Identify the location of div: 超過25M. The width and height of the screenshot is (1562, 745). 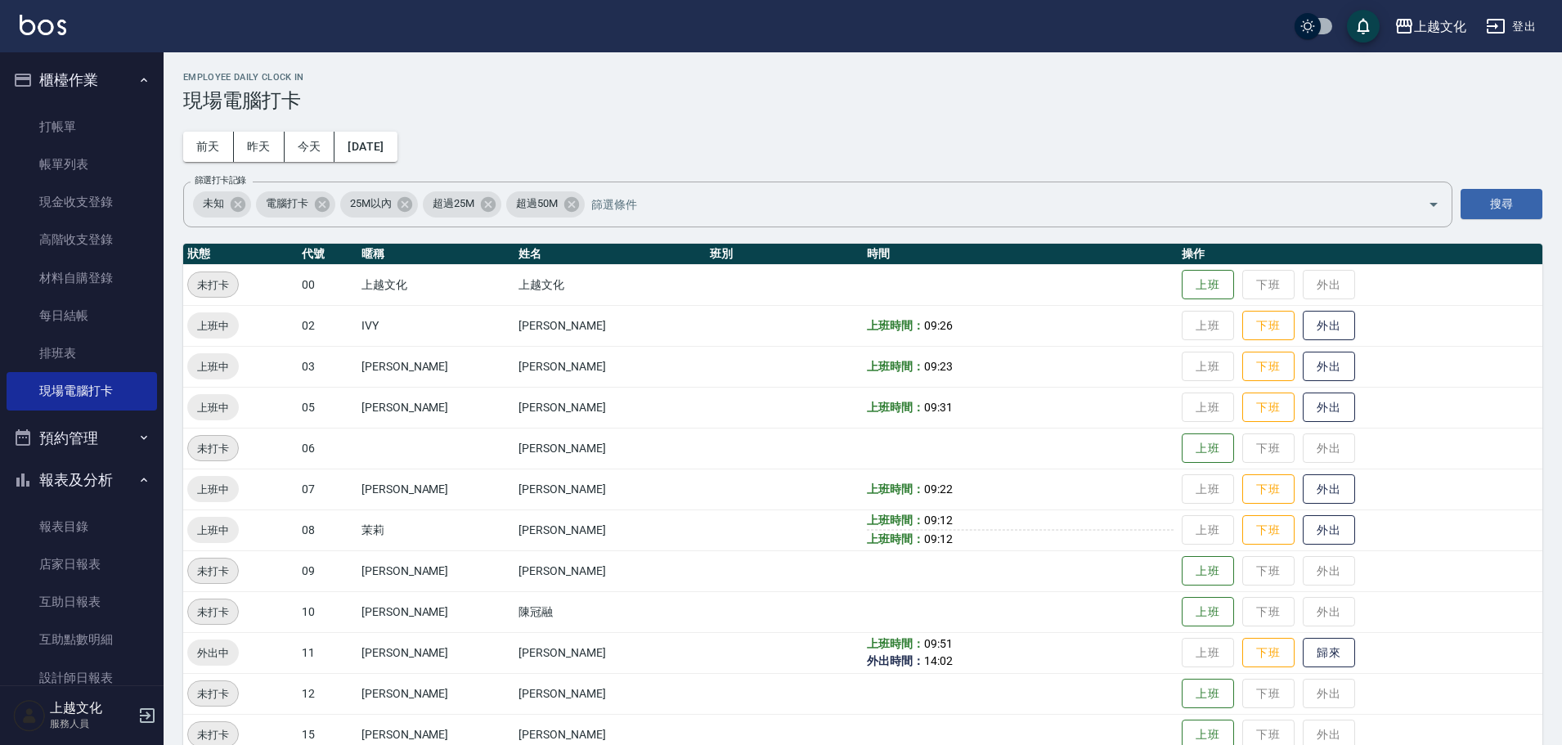
(462, 204).